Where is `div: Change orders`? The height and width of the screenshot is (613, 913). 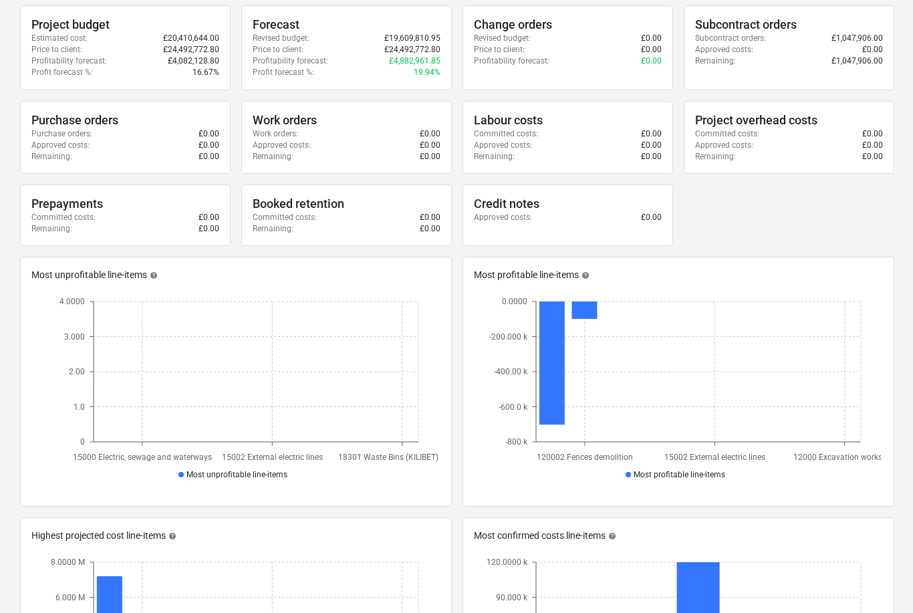 div: Change orders is located at coordinates (567, 25).